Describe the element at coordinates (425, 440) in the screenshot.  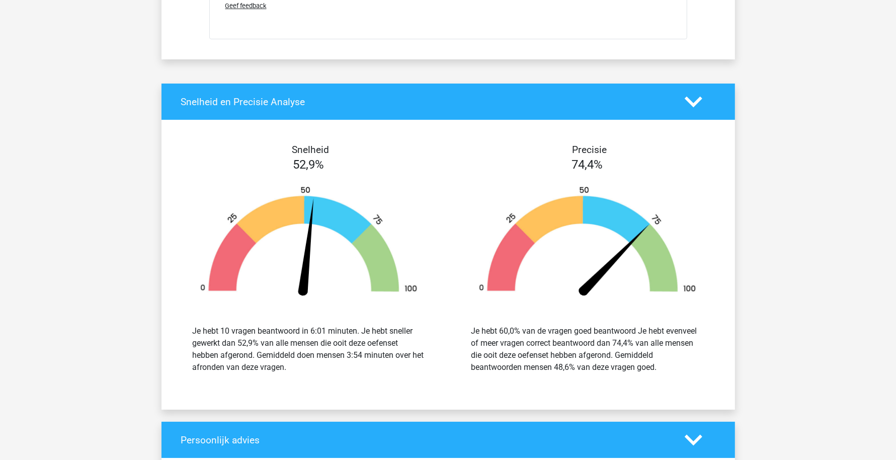
I see `h4: Persoonlijk advies` at that location.